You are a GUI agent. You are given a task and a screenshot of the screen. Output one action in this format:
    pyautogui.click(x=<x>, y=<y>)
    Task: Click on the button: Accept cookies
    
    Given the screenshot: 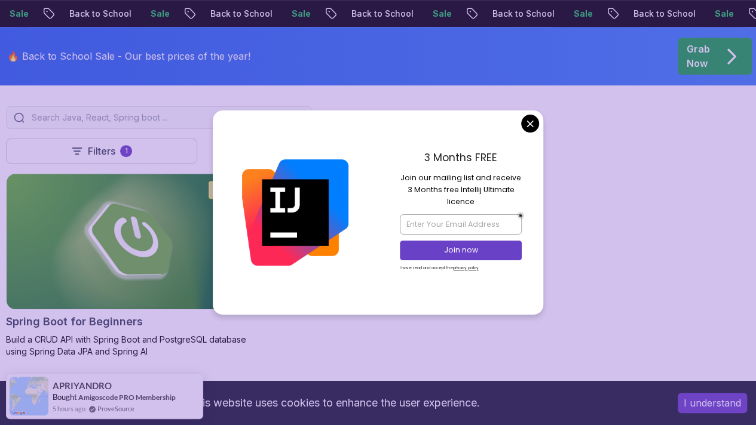 What is the action you would take?
    pyautogui.click(x=712, y=403)
    